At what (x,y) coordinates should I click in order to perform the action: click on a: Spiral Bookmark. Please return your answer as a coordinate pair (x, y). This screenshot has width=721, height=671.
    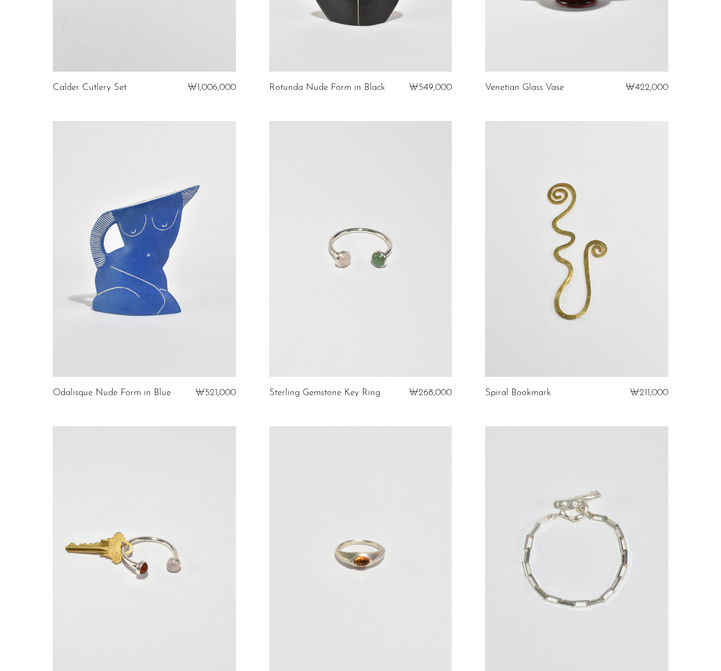
    Looking at the image, I should click on (518, 393).